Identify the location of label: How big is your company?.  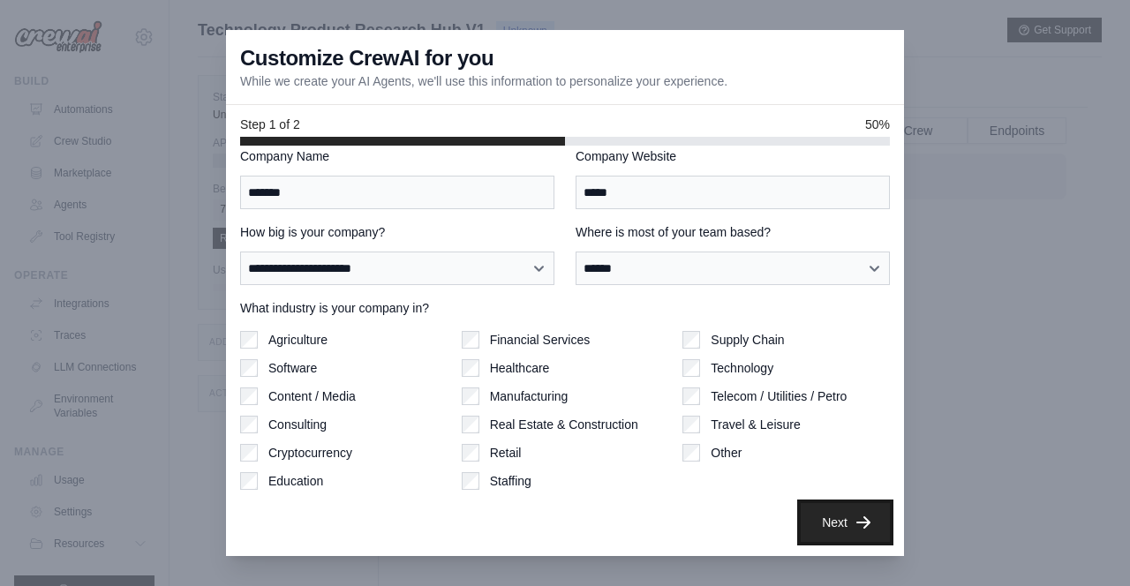
(397, 232).